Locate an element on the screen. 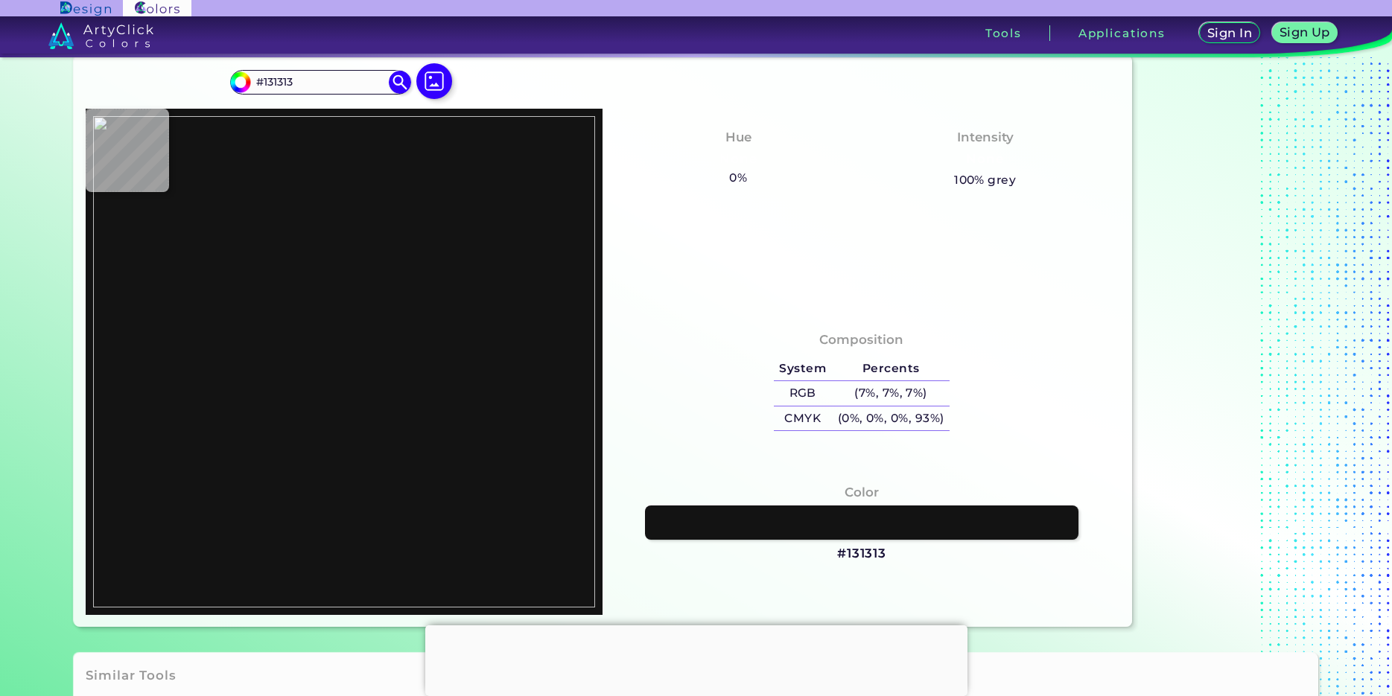 The width and height of the screenshot is (1392, 696). img: ArtyClick Design logo is located at coordinates (85, 8).